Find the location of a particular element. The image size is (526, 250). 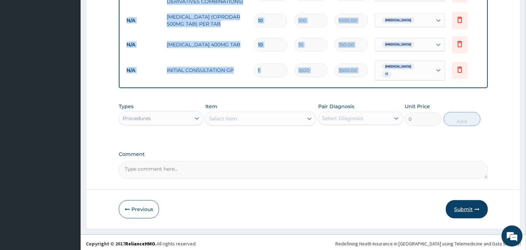

button: Submit is located at coordinates (467, 209).